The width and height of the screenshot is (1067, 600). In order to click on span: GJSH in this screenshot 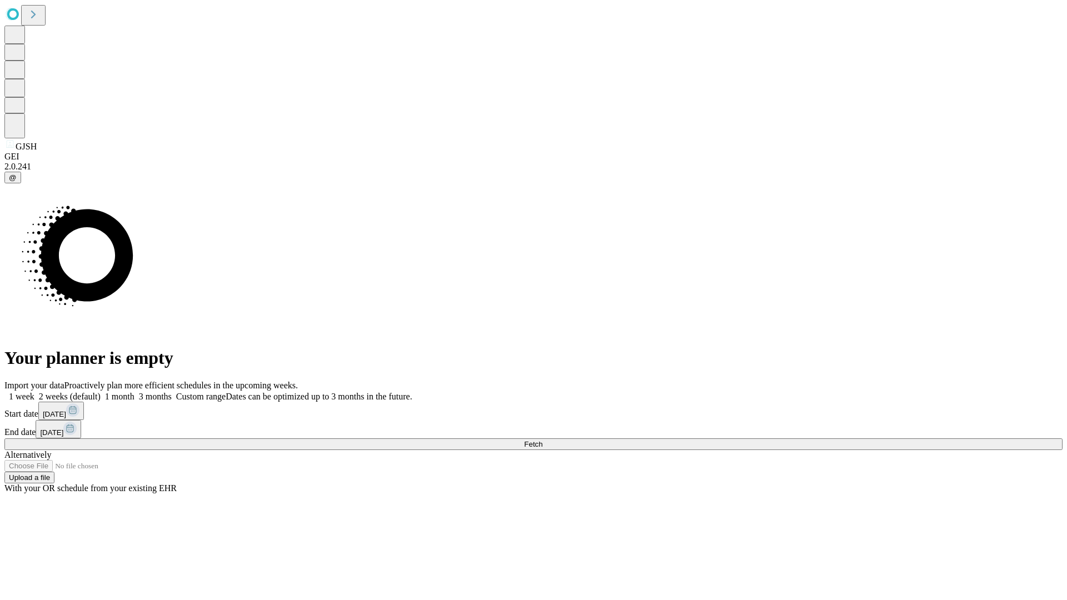, I will do `click(26, 146)`.